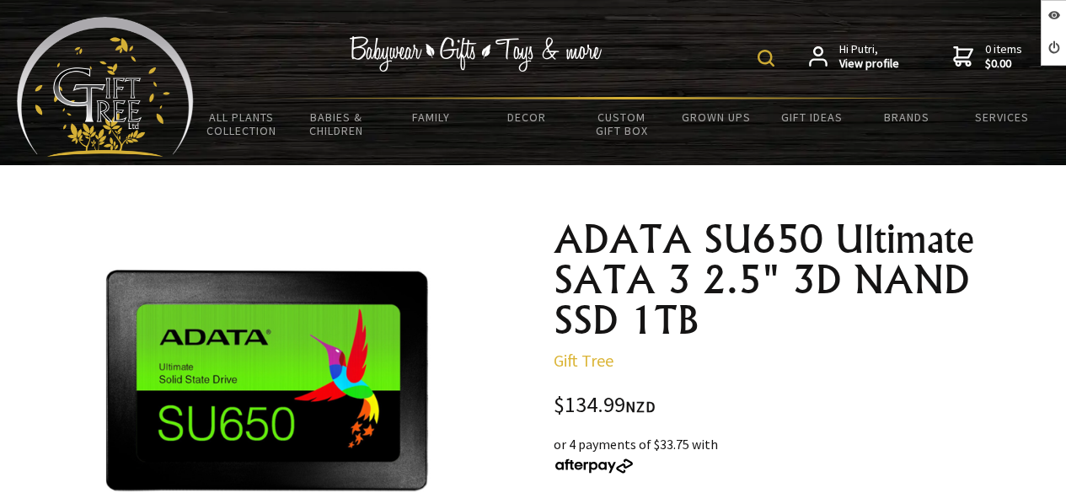 This screenshot has width=1066, height=493. Describe the element at coordinates (716, 117) in the screenshot. I see `a: Grown Ups` at that location.